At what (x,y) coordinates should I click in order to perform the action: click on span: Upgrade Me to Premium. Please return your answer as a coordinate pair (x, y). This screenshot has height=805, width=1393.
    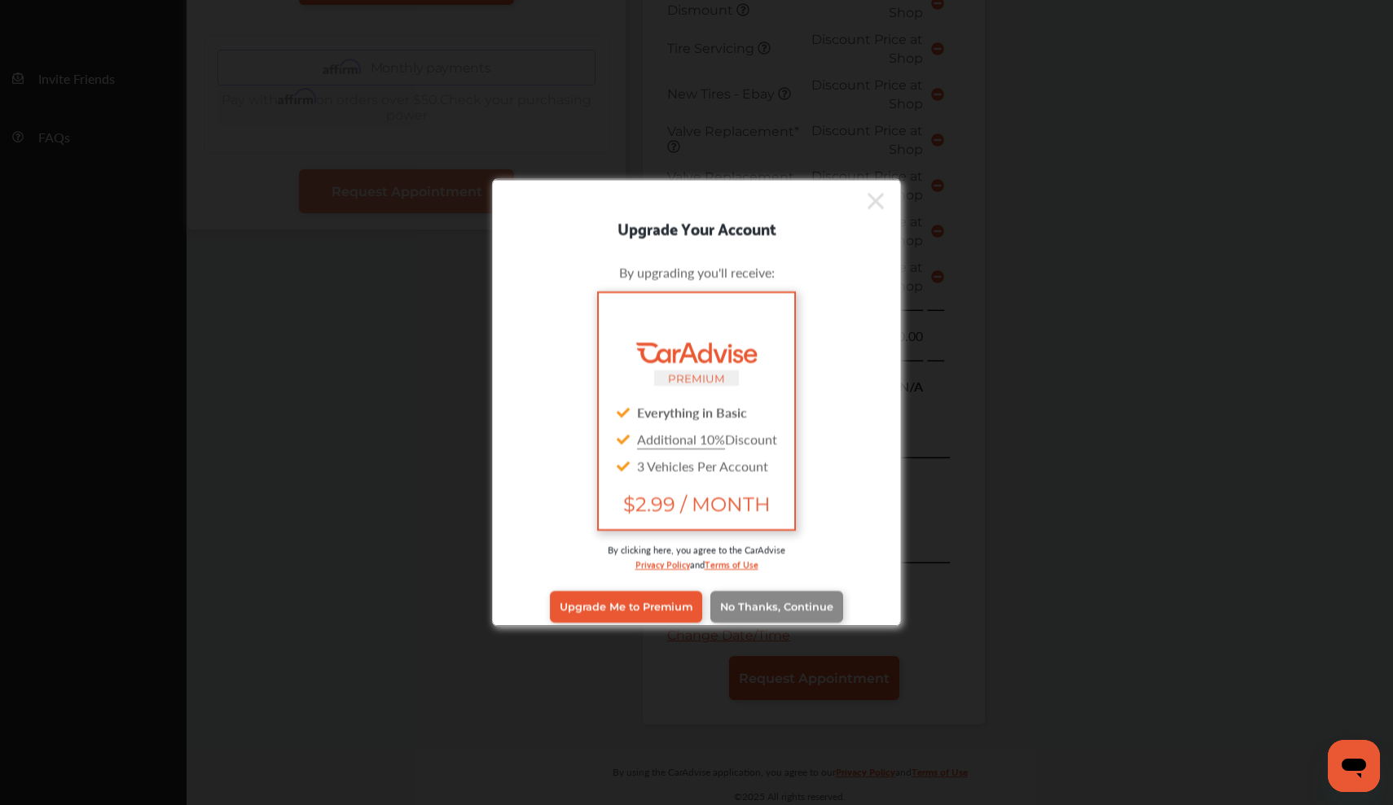
    Looking at the image, I should click on (625, 607).